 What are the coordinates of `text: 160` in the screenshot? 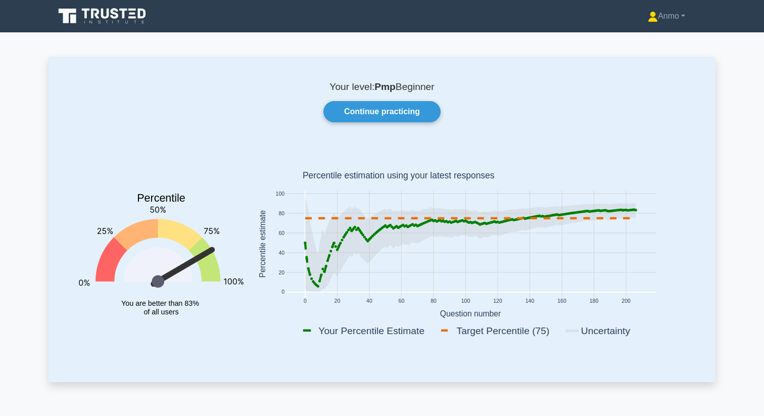 It's located at (562, 301).